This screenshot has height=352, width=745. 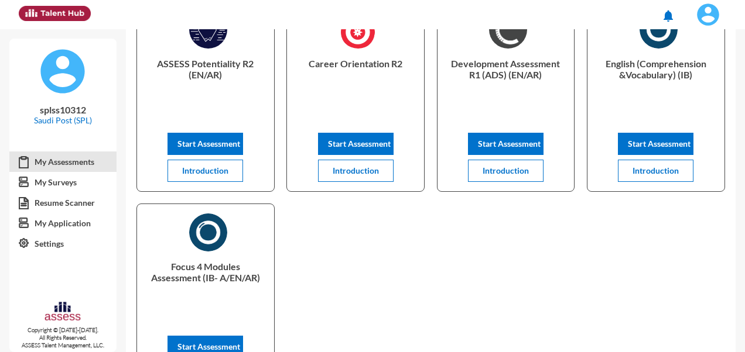 What do you see at coordinates (63, 71) in the screenshot?
I see `img: default%20profile%20image.svg` at bounding box center [63, 71].